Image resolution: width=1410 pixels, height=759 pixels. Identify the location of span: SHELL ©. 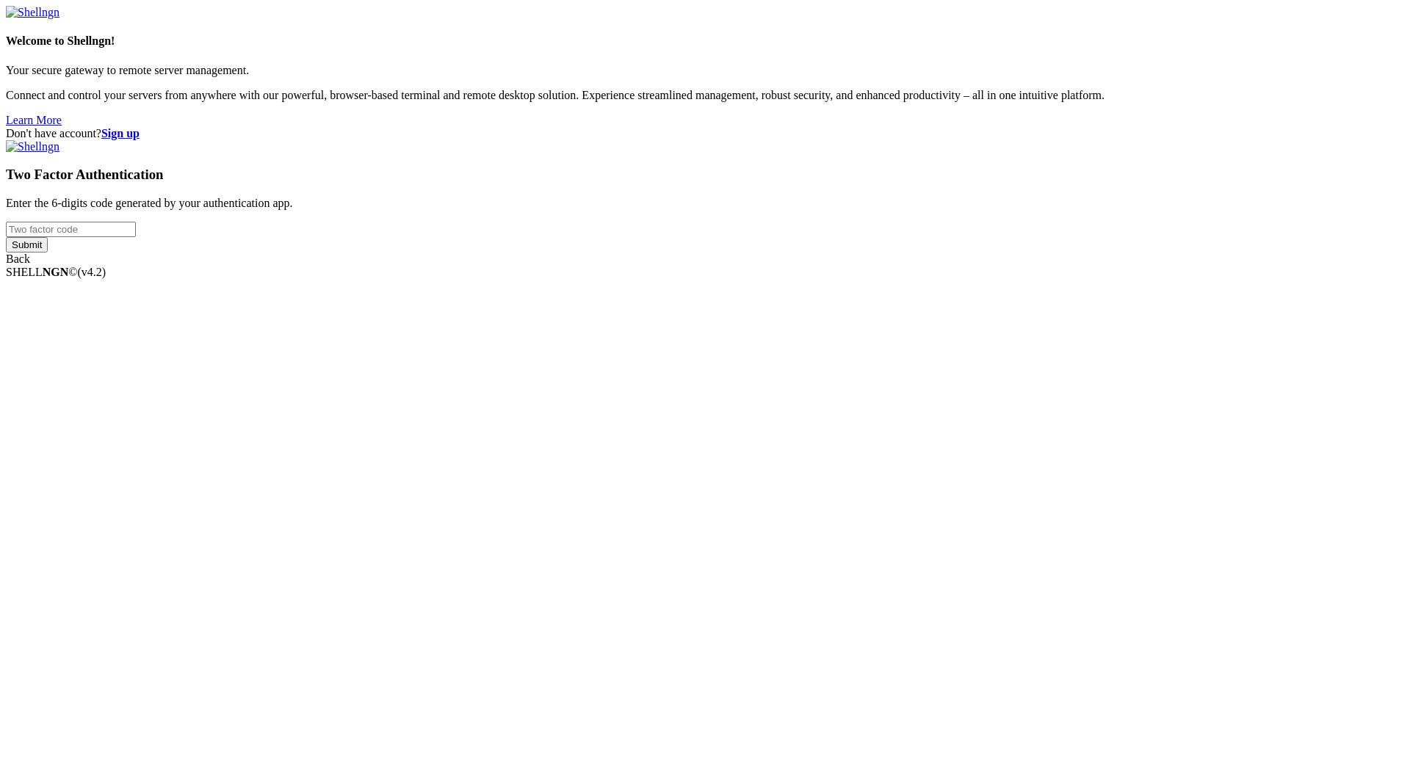
(56, 272).